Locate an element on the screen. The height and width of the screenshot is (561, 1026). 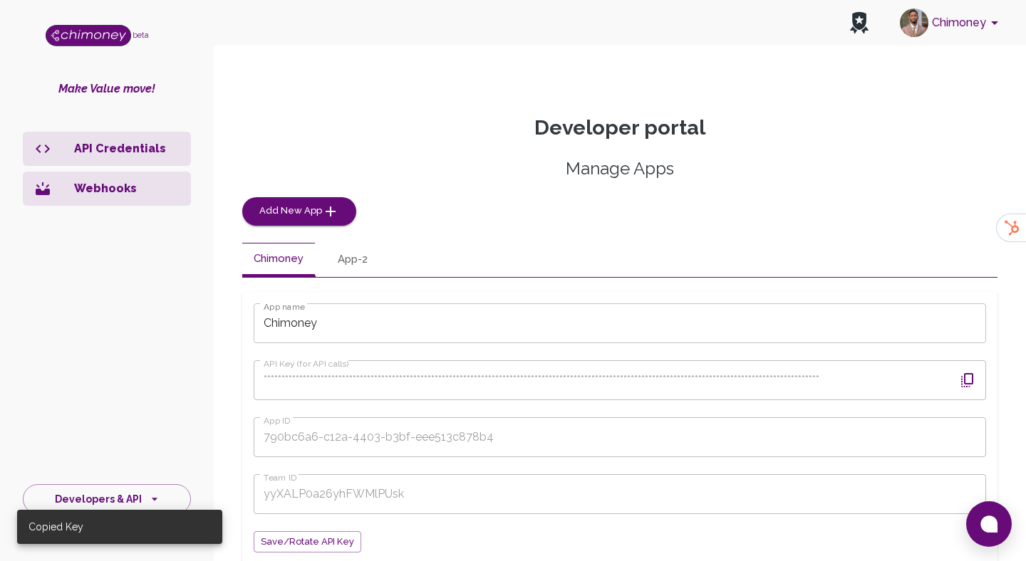
button: Chimoney is located at coordinates (279, 260).